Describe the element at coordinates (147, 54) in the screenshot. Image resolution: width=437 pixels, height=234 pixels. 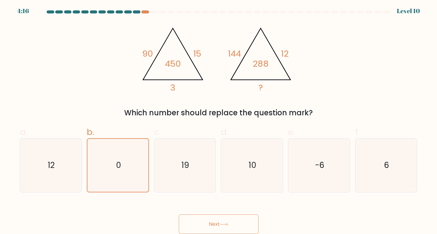
I see `tspan: 90` at that location.